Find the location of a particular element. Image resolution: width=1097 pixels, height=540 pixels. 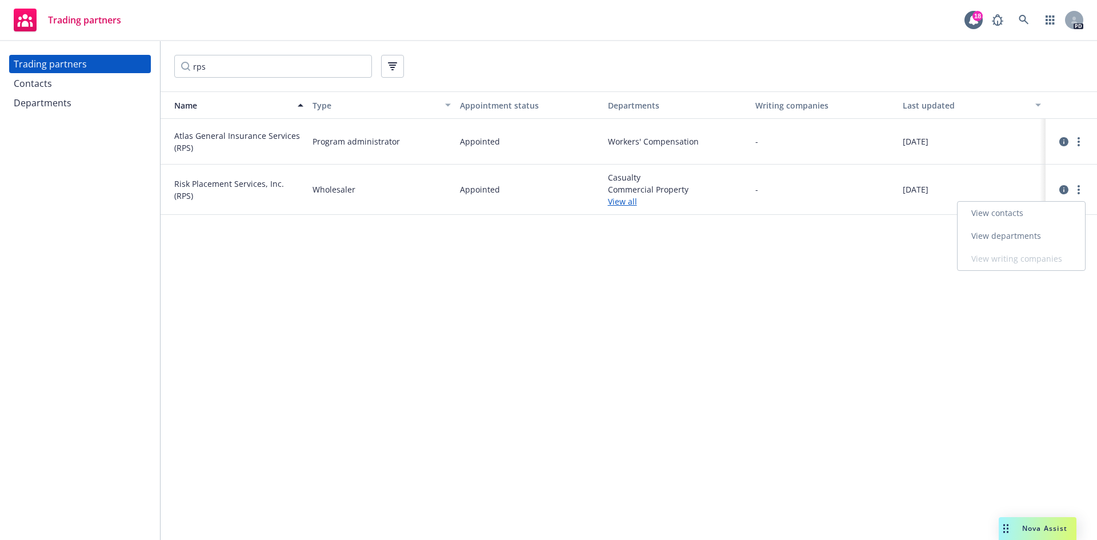

button: Appointment status is located at coordinates (529, 105).